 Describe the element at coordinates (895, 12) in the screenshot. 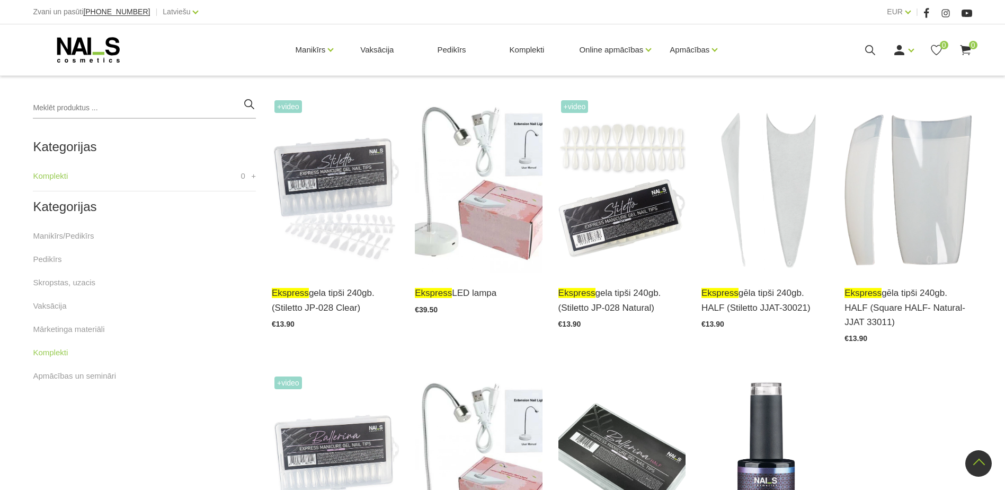

I see `a: EUR` at that location.